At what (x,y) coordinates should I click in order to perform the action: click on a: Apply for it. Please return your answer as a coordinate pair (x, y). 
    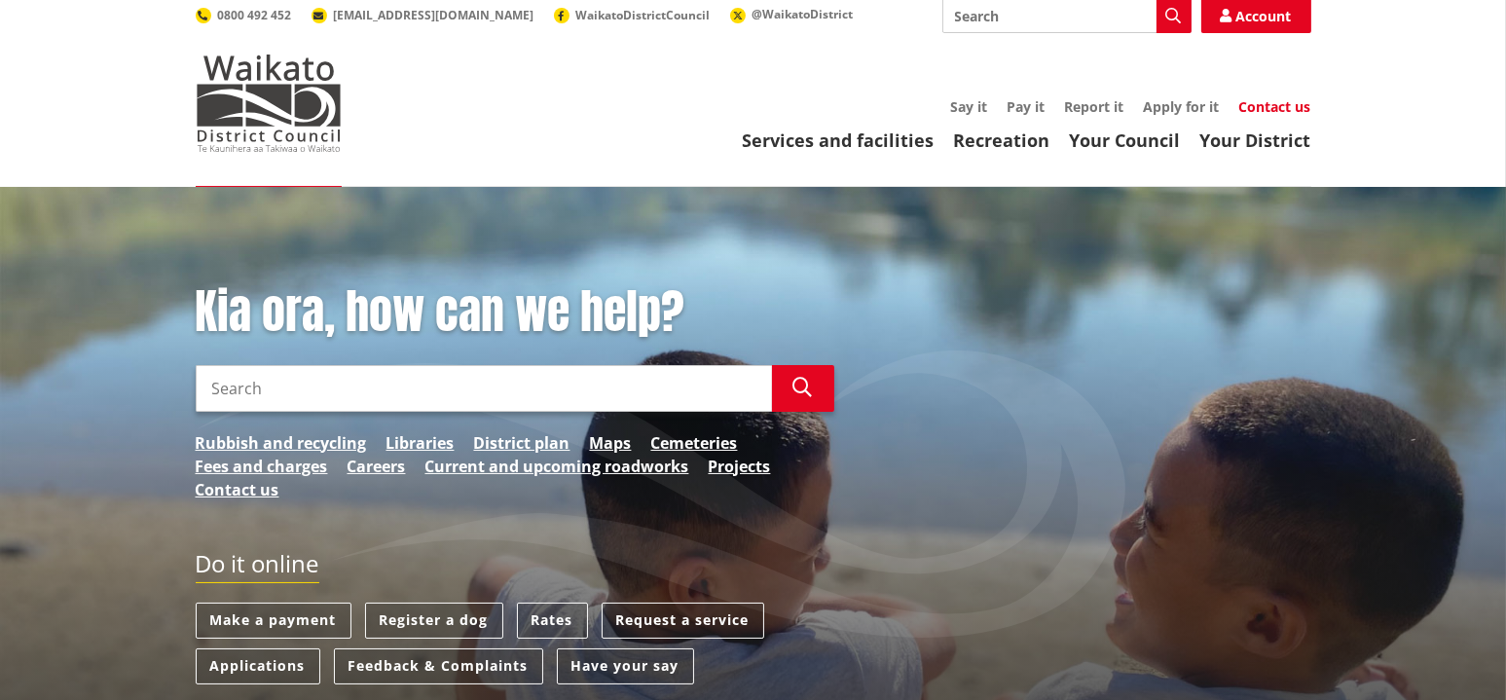
    Looking at the image, I should click on (1182, 106).